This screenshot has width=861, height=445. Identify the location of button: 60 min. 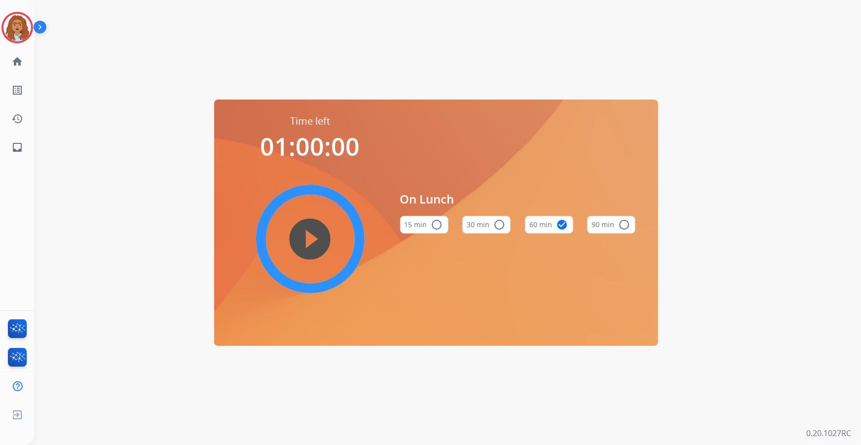
(549, 225).